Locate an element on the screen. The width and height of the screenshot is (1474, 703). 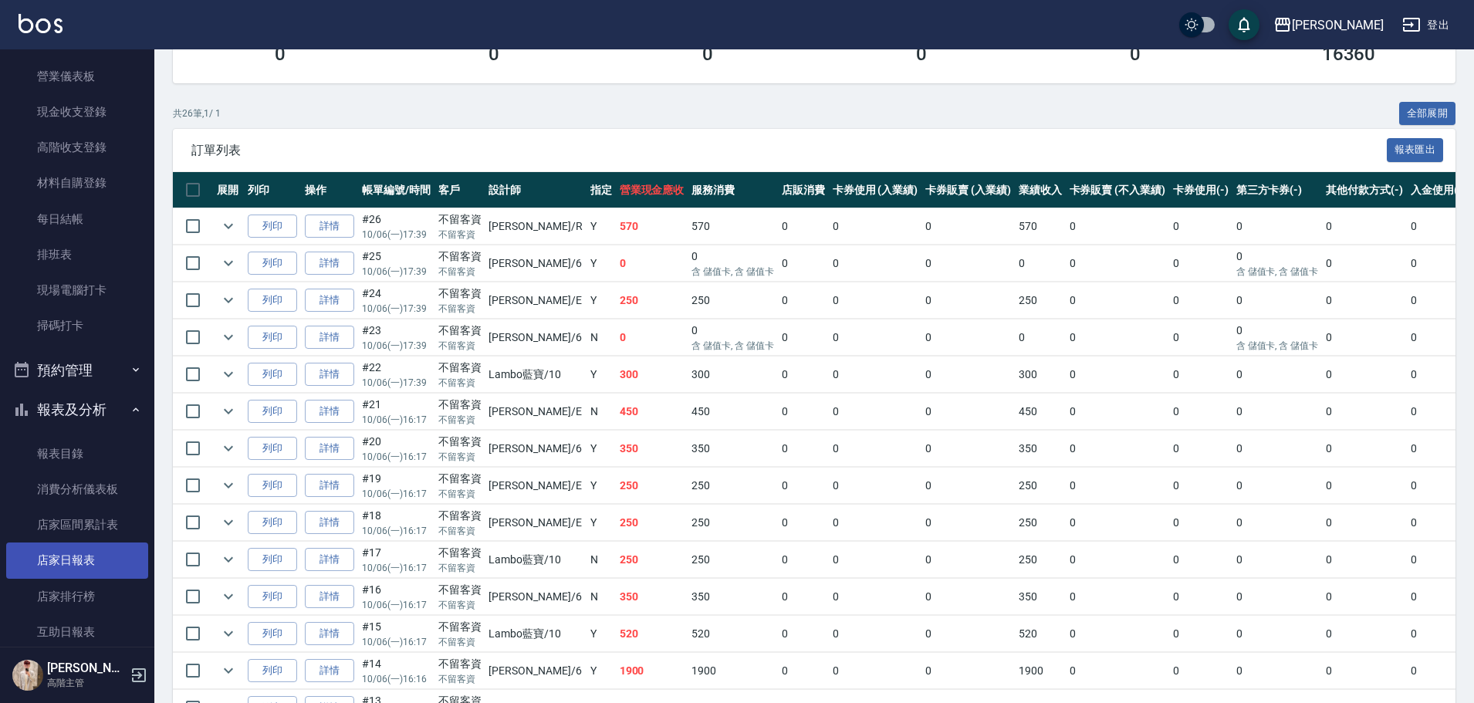
th: 業績收入 is located at coordinates (1041, 190).